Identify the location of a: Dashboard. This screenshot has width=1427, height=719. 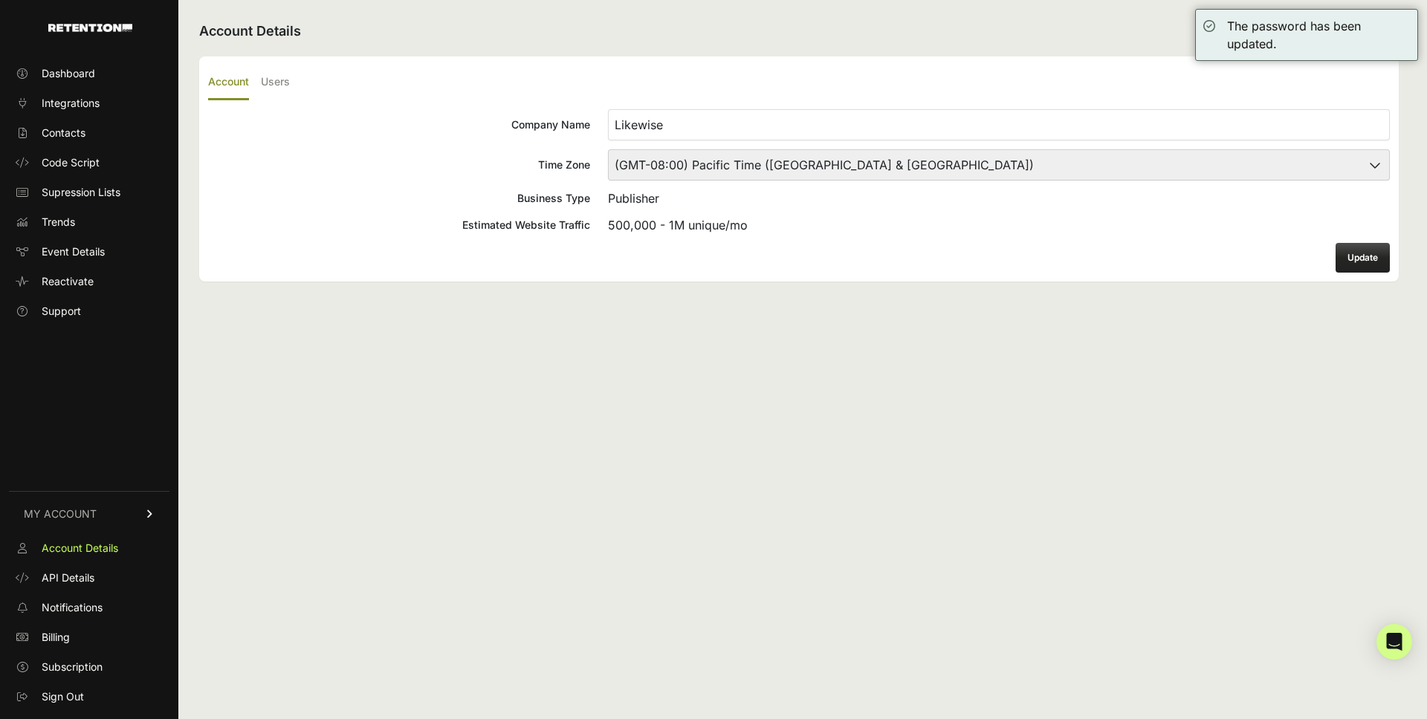
(89, 74).